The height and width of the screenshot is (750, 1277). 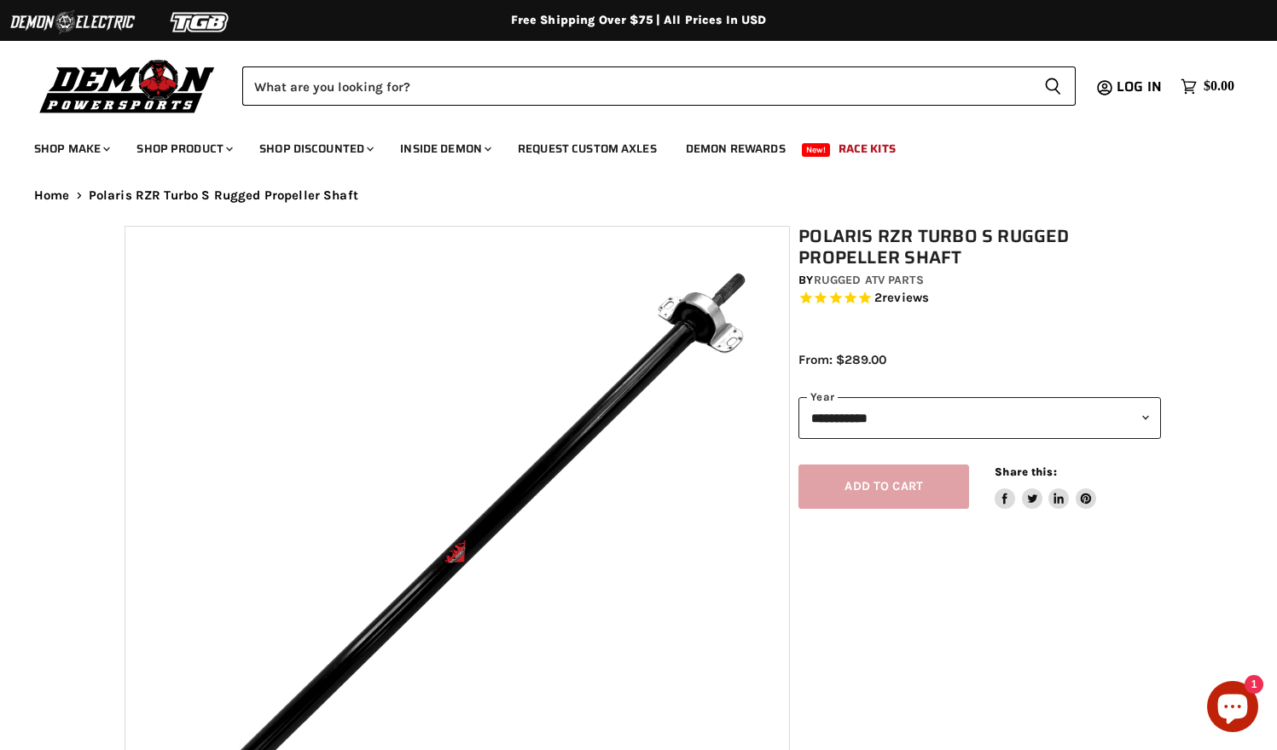 What do you see at coordinates (71, 148) in the screenshot?
I see `a: Shop Make` at bounding box center [71, 148].